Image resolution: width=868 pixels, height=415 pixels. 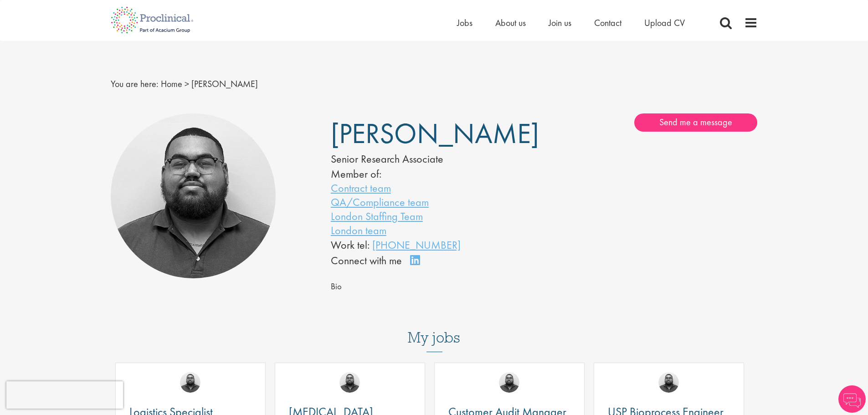 I want to click on a: Contract team, so click(x=361, y=188).